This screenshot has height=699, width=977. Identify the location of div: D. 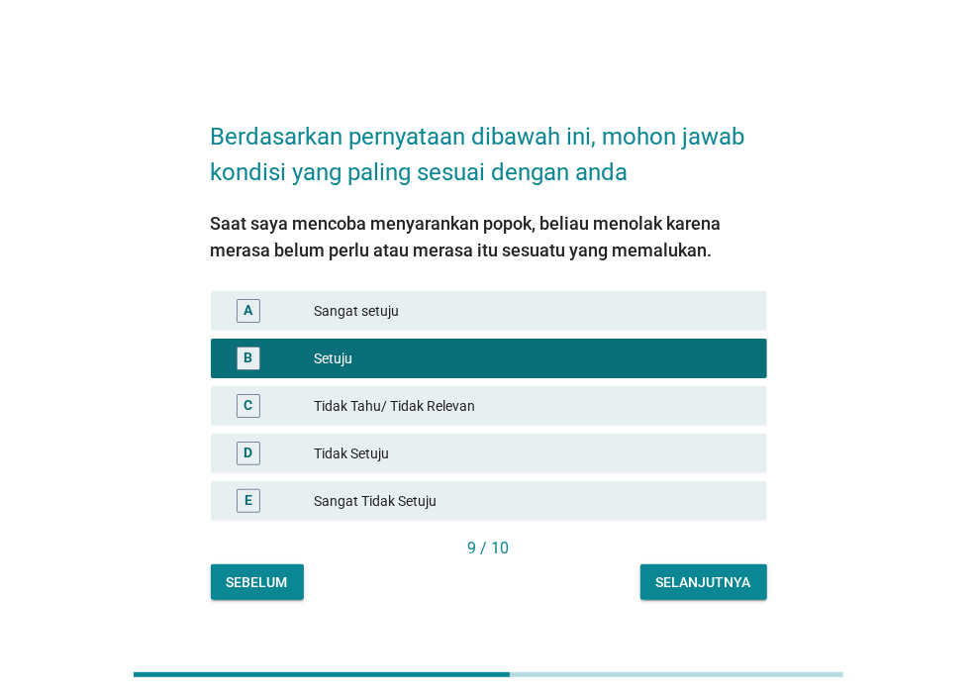
(248, 454).